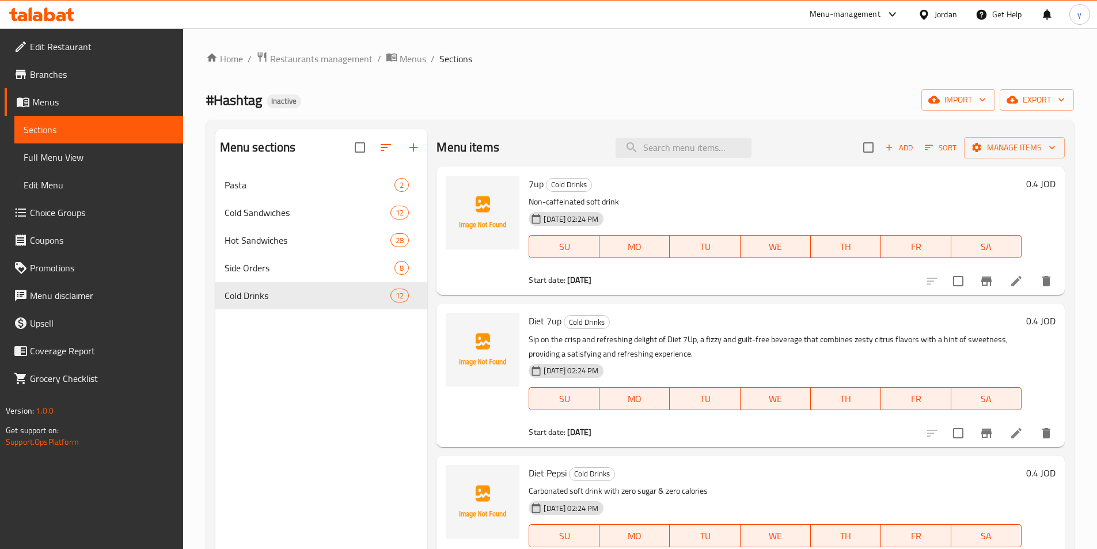 This screenshot has height=549, width=1097. I want to click on span: Select to update, so click(958, 281).